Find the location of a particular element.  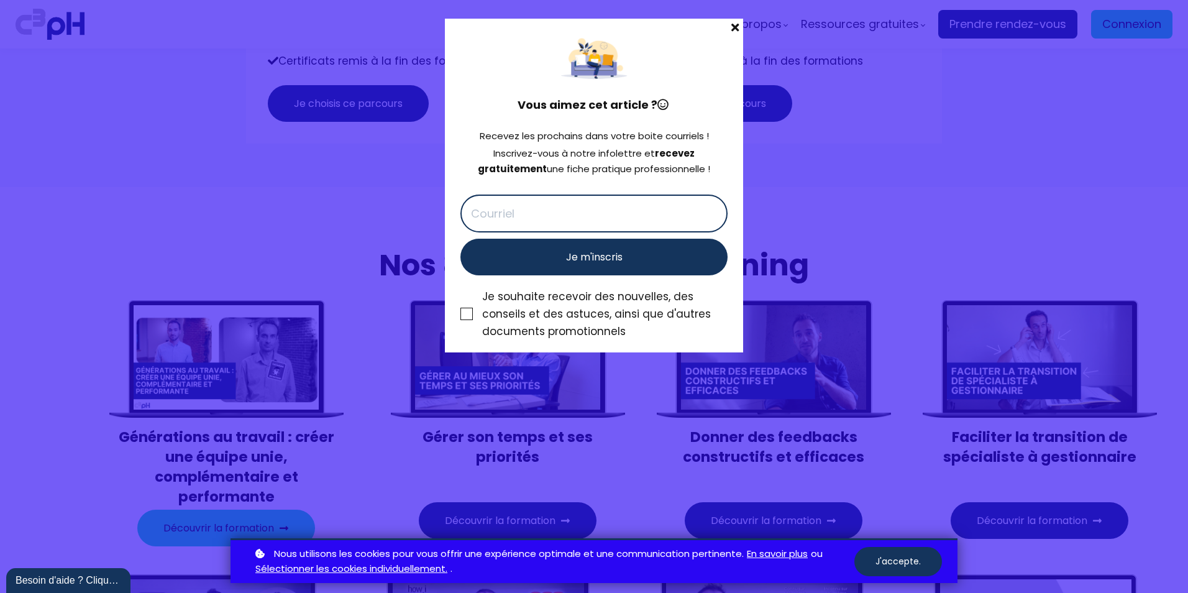

span: Je m'inscris is located at coordinates (594, 257).